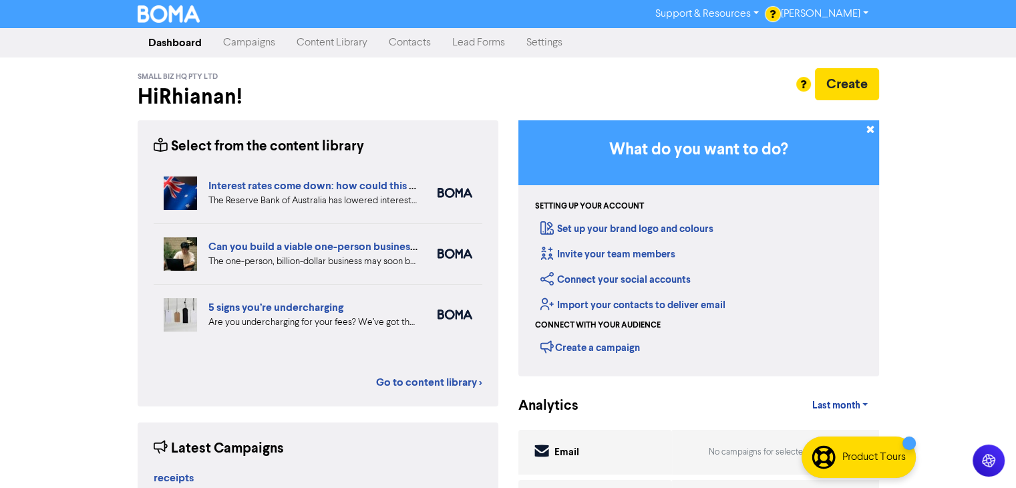  What do you see at coordinates (429, 382) in the screenshot?
I see `a: Go to content library >` at bounding box center [429, 382].